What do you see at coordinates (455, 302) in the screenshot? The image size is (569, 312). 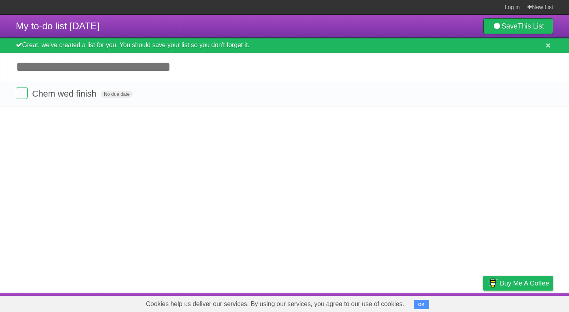 I see `a: Terms` at bounding box center [455, 302].